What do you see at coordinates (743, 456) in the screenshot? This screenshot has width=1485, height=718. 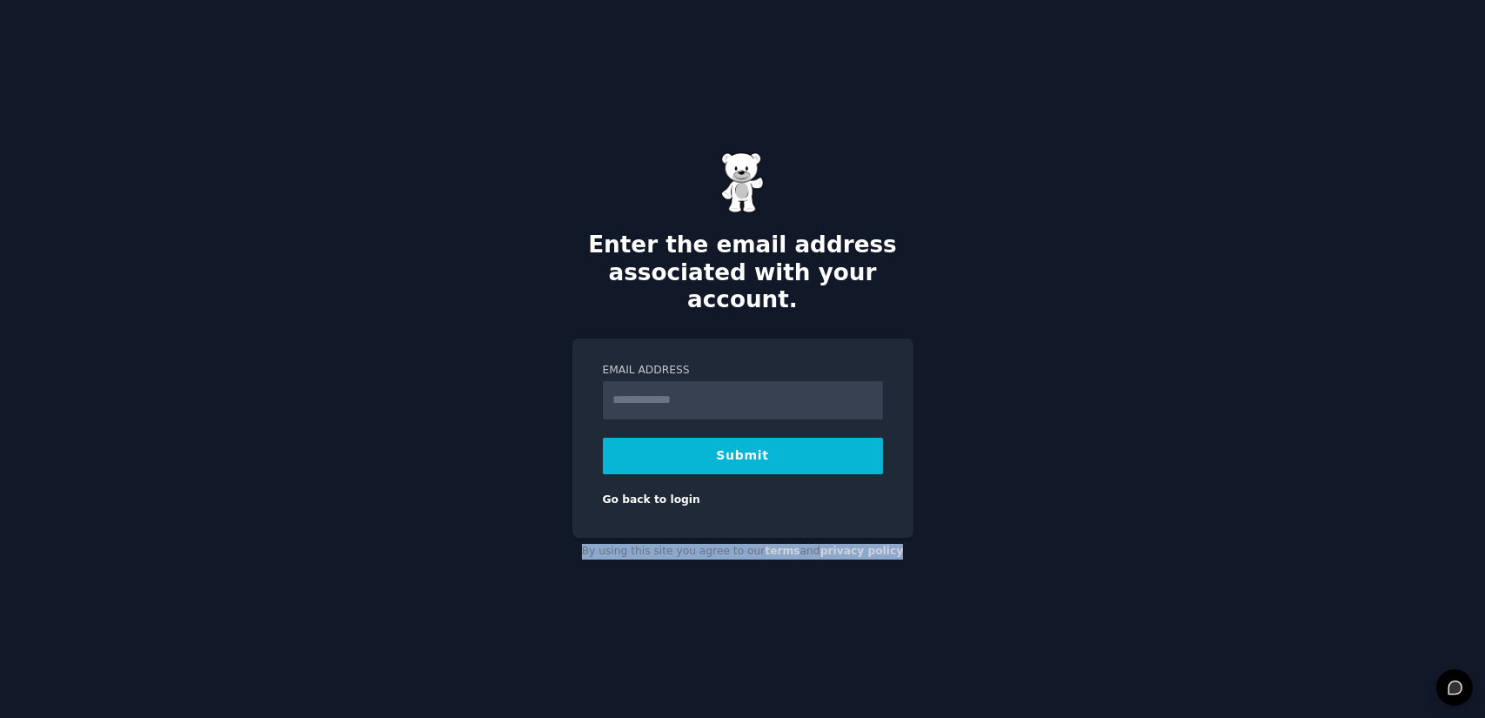 I see `button: Submit` at bounding box center [743, 456].